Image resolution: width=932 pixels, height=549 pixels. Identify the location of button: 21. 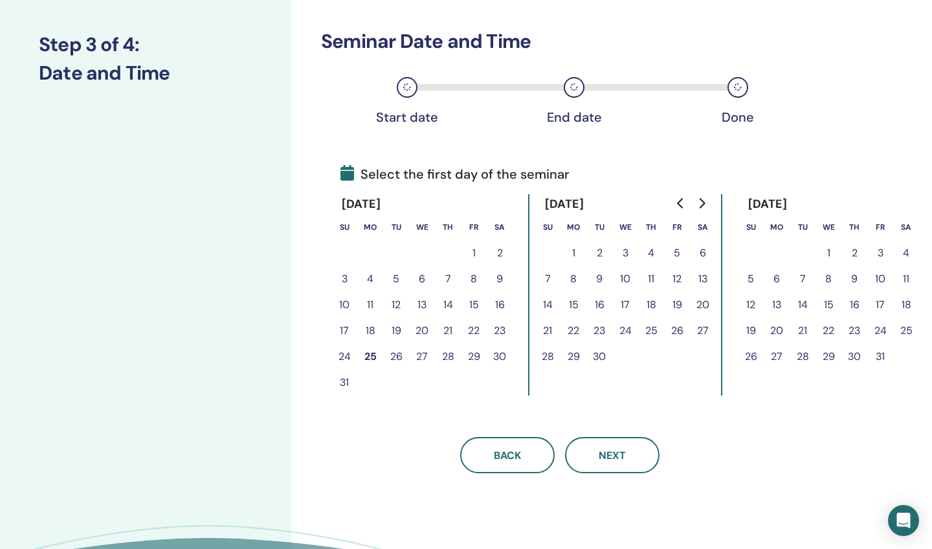
(803, 331).